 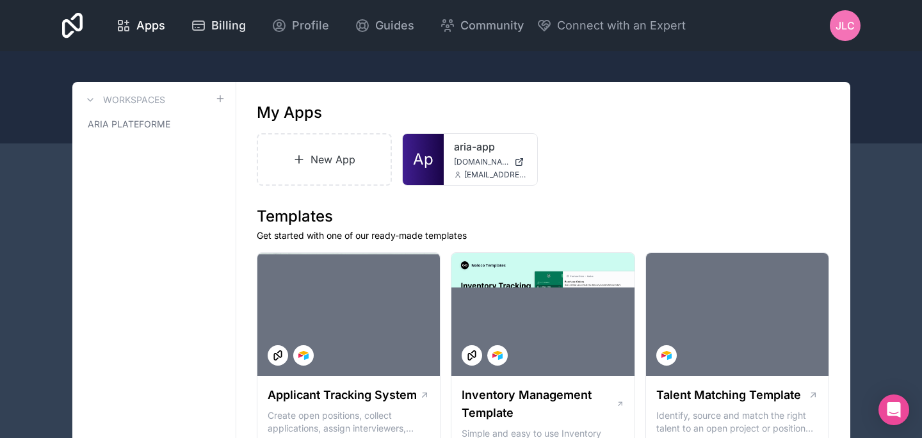 What do you see at coordinates (325, 159) in the screenshot?
I see `a: New App` at bounding box center [325, 159].